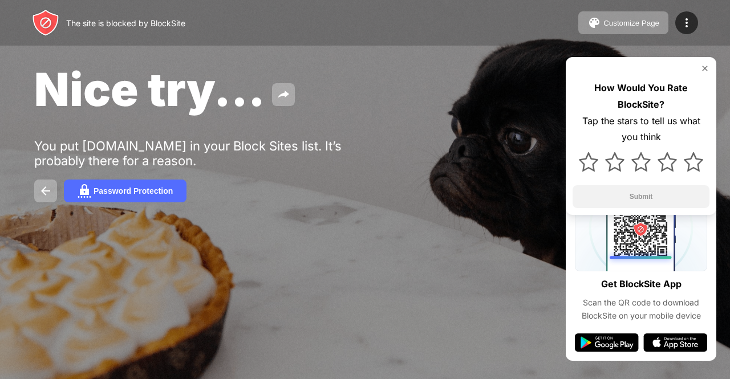 The height and width of the screenshot is (379, 730). I want to click on img: google-play.svg, so click(607, 343).